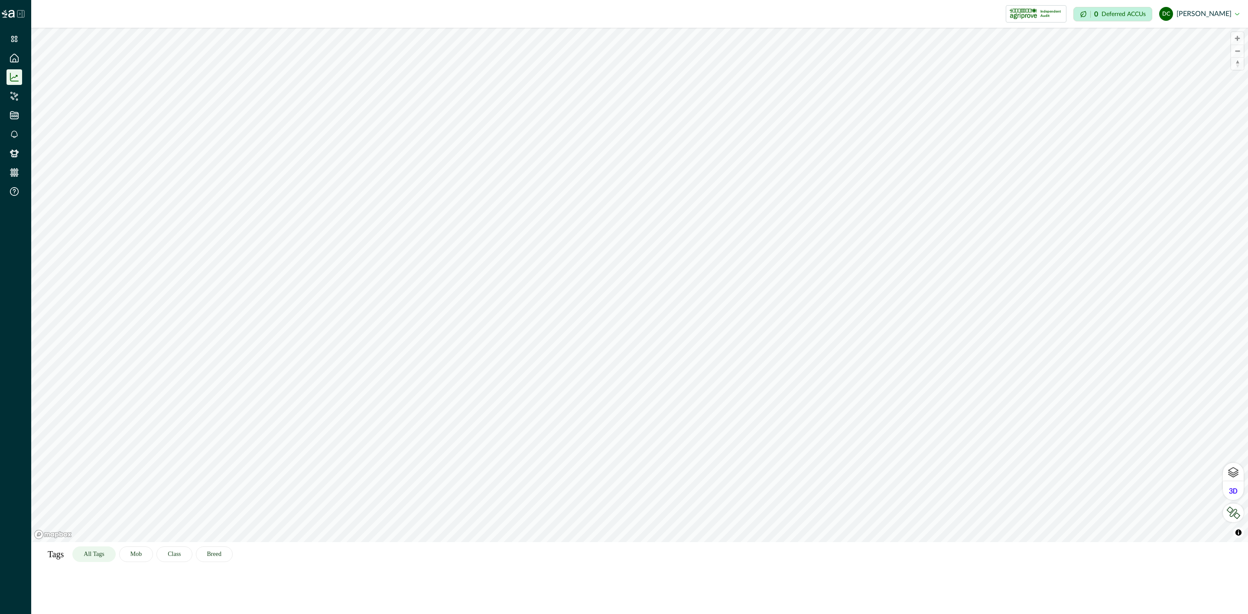 The width and height of the screenshot is (1248, 614). I want to click on p: Deferred ACCUs, so click(1123, 14).